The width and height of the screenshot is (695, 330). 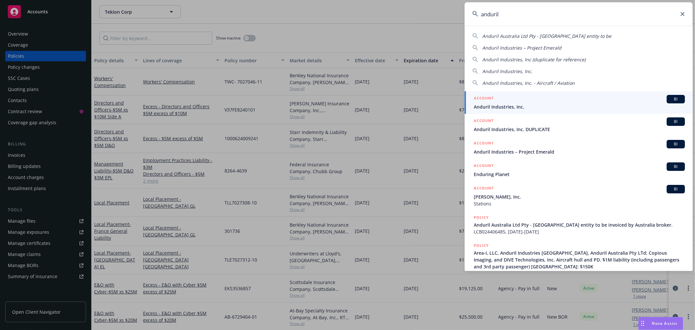 What do you see at coordinates (579, 129) in the screenshot?
I see `span: Anduril Industries, Inc. DUPLICATE` at bounding box center [579, 129].